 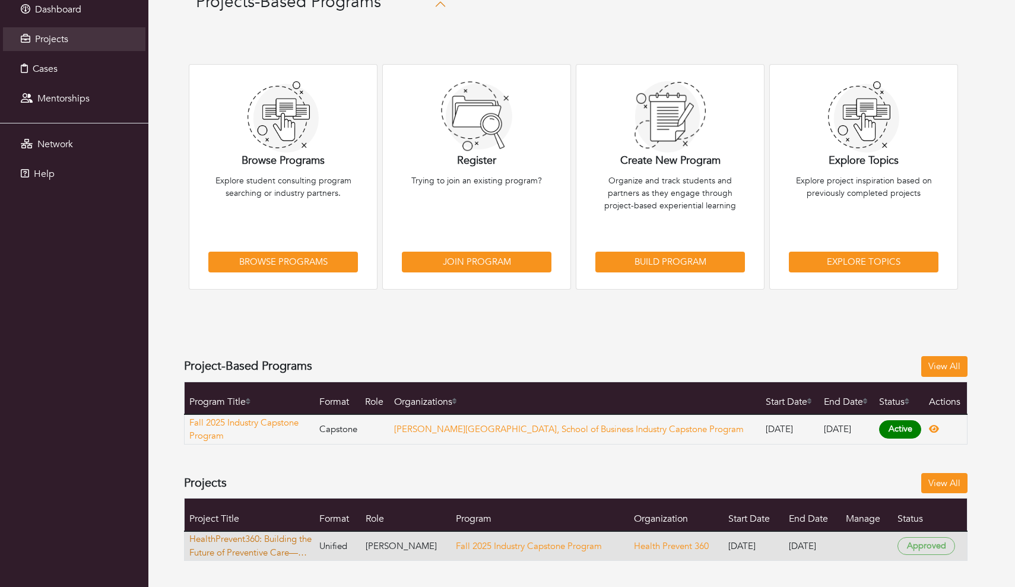 What do you see at coordinates (283, 262) in the screenshot?
I see `a: Browse Programs` at bounding box center [283, 262].